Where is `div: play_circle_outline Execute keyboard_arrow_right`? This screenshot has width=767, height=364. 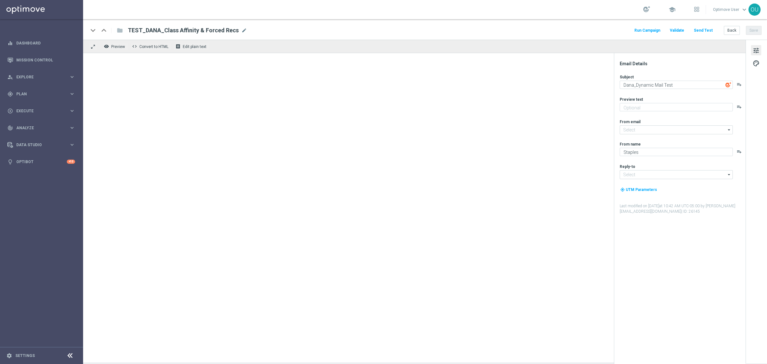 div: play_circle_outline Execute keyboard_arrow_right is located at coordinates (41, 111).